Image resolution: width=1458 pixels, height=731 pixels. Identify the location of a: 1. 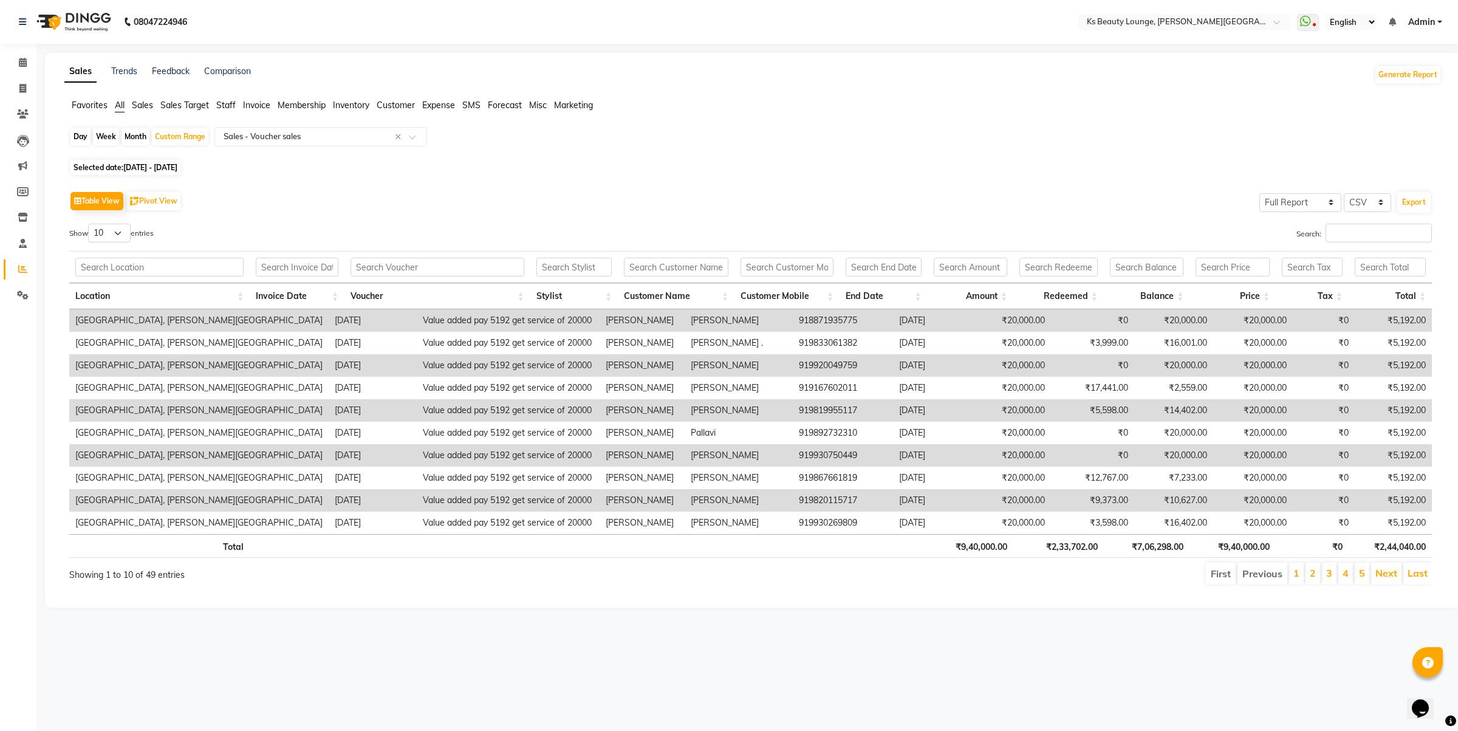
(1296, 573).